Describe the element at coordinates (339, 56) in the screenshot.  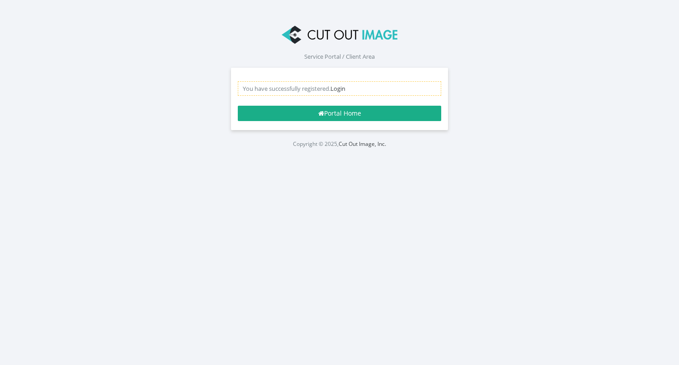
I see `span: Service Portal / Client Area` at that location.